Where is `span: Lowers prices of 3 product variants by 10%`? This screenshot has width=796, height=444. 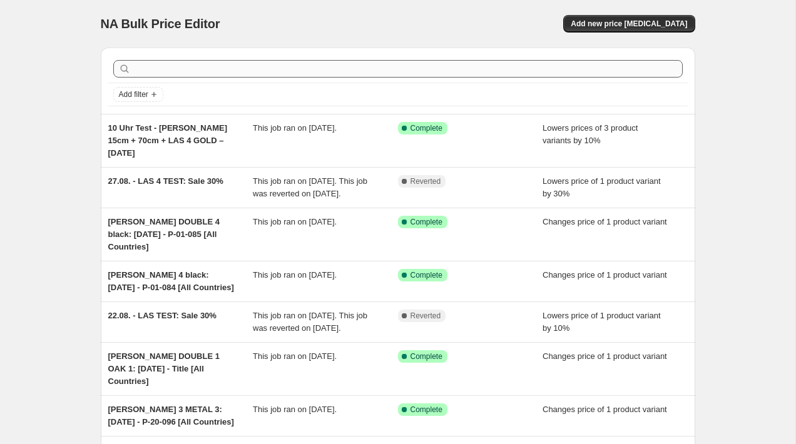 span: Lowers prices of 3 product variants by 10% is located at coordinates (590, 134).